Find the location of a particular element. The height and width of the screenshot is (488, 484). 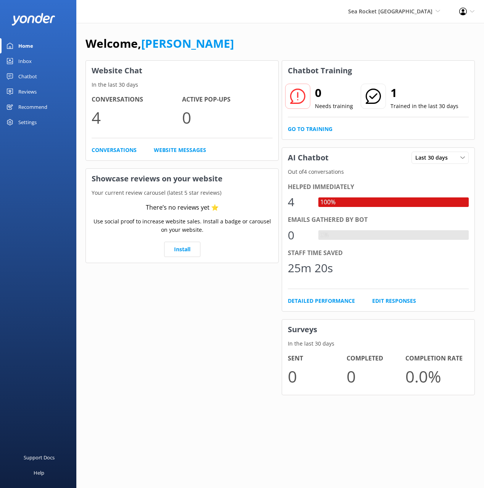

h1: Welcome, is located at coordinates (160, 44).